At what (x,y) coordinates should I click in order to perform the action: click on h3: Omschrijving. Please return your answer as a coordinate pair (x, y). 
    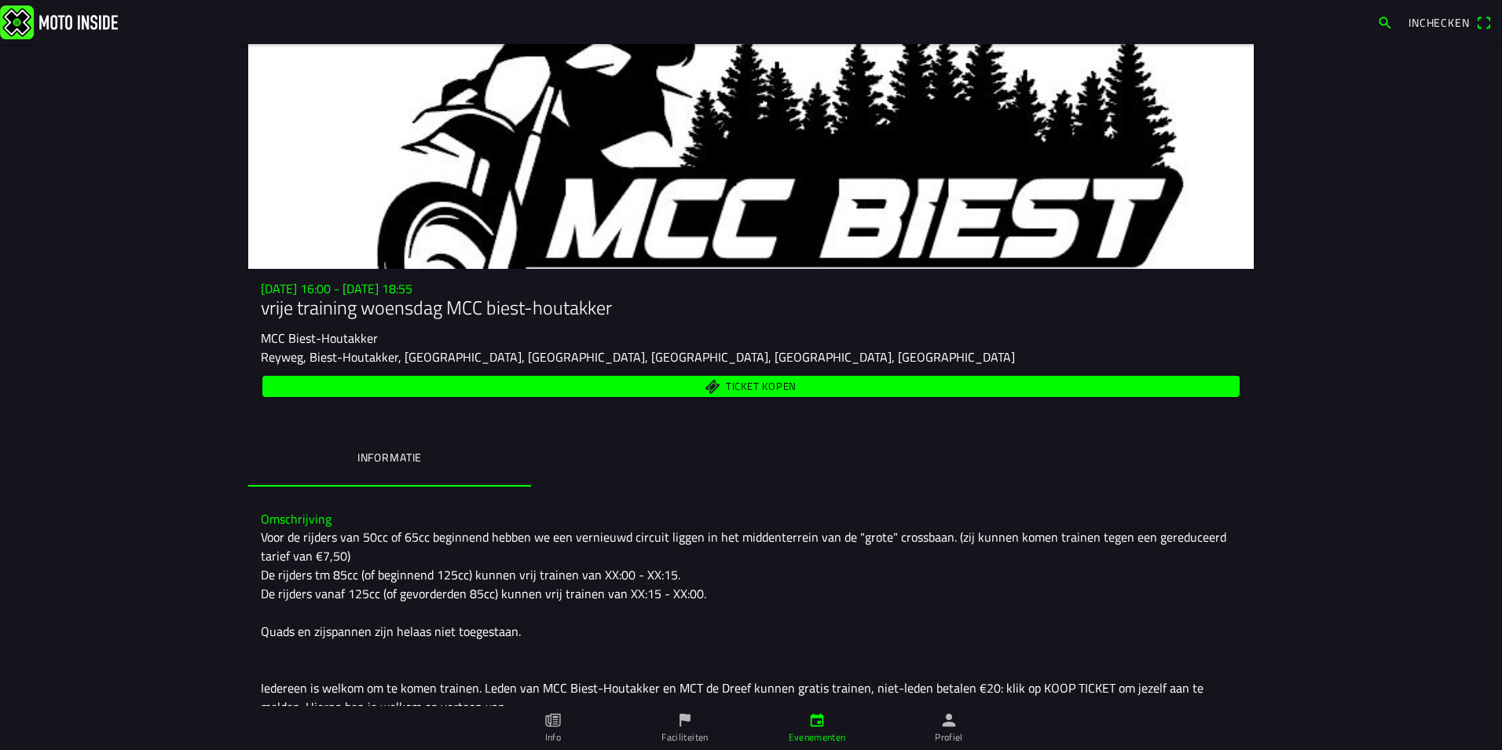
    Looking at the image, I should click on (751, 519).